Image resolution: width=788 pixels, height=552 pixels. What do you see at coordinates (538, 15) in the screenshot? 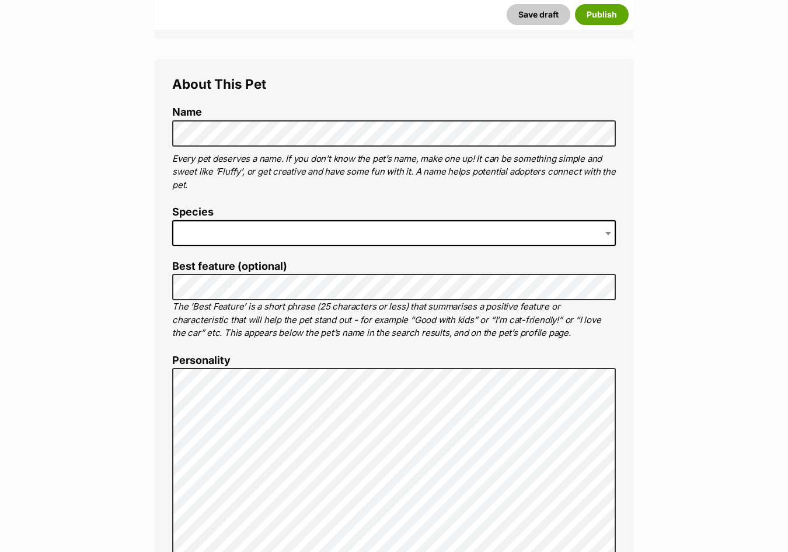
I see `button: Save draft` at bounding box center [538, 15].